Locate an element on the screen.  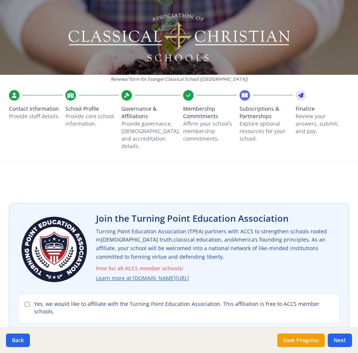
input: Yes, we would like to affiliate with the Turning Point Education Association. This affiliation is... is located at coordinates (27, 304).